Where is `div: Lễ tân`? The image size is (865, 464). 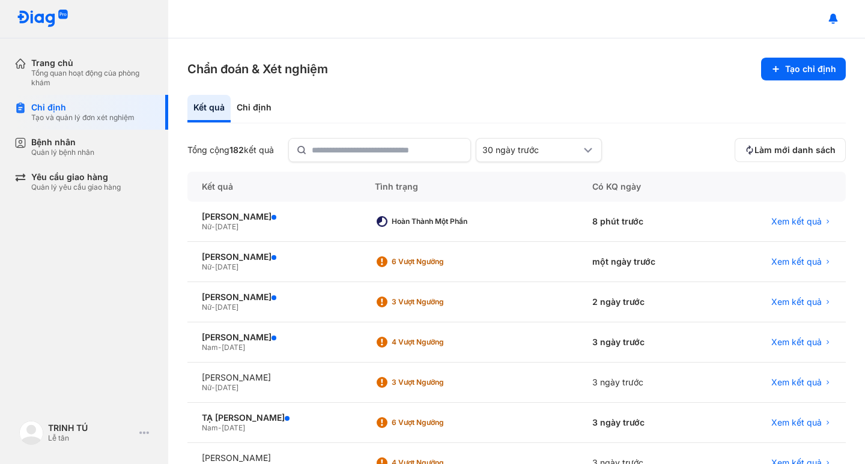 div: Lễ tân is located at coordinates (91, 438).